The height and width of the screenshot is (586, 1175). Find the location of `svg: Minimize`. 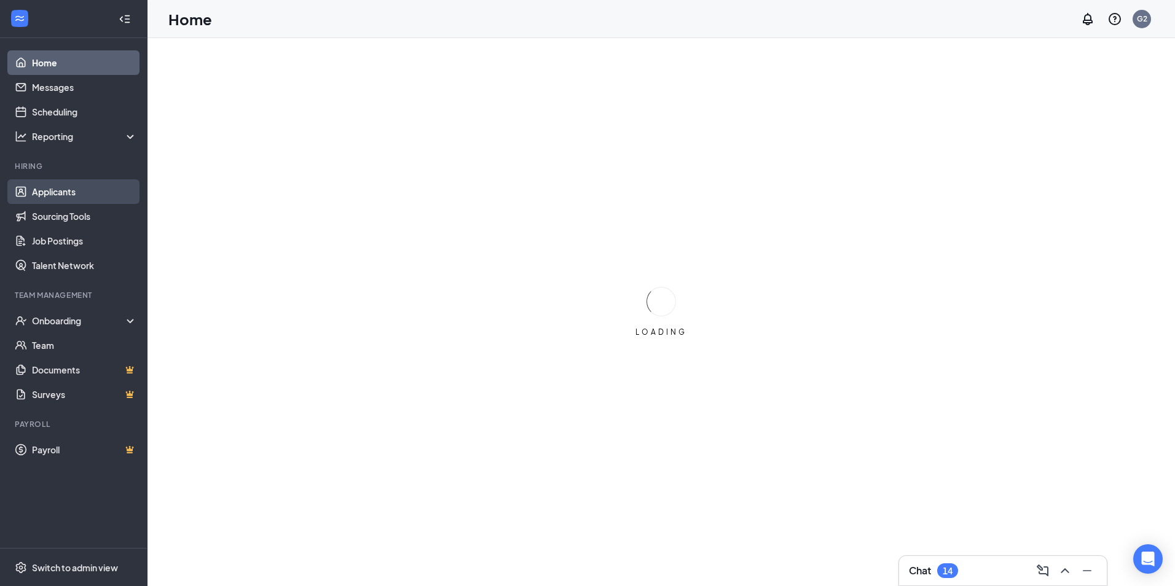

svg: Minimize is located at coordinates (1087, 571).